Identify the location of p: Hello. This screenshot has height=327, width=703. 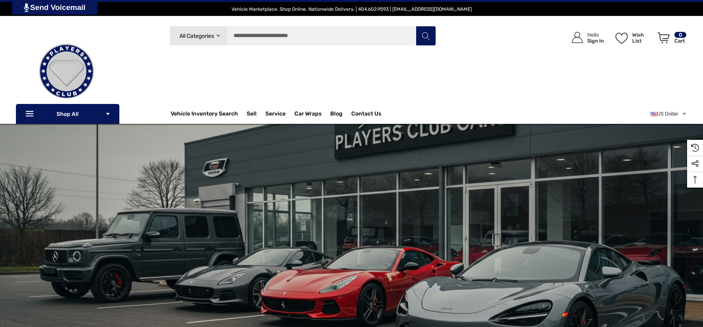
(596, 35).